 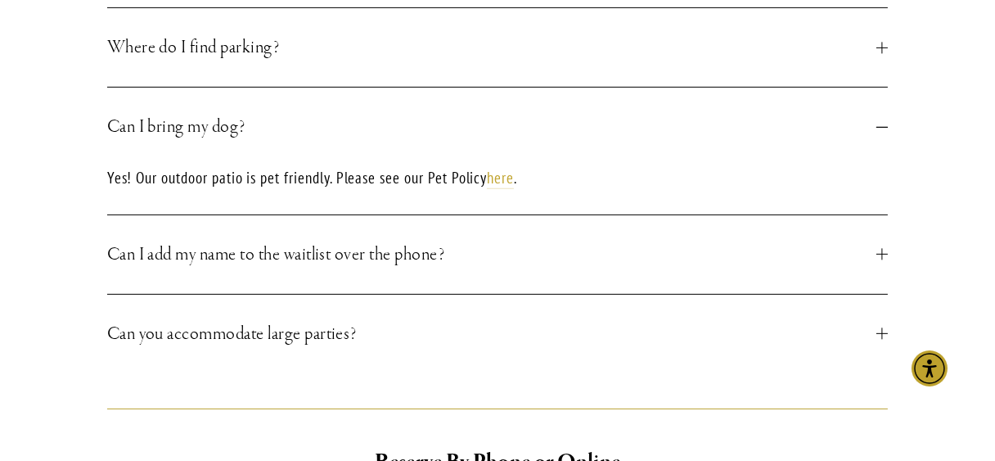 I want to click on button: Can you accommodate large parties?, so click(x=498, y=334).